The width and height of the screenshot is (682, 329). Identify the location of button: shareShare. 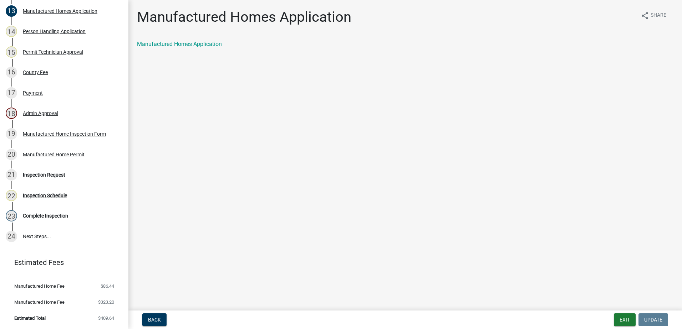
(653, 15).